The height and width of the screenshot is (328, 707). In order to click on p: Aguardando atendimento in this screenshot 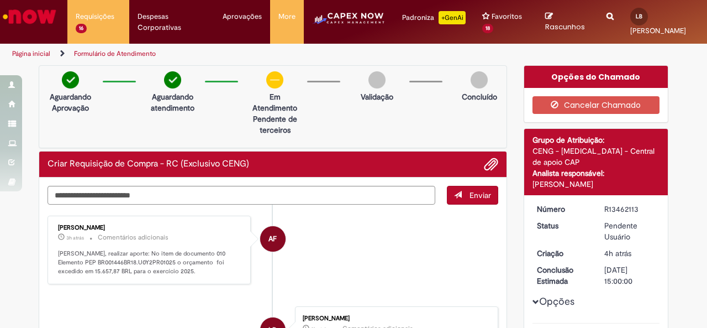, I will do `click(172, 102)`.